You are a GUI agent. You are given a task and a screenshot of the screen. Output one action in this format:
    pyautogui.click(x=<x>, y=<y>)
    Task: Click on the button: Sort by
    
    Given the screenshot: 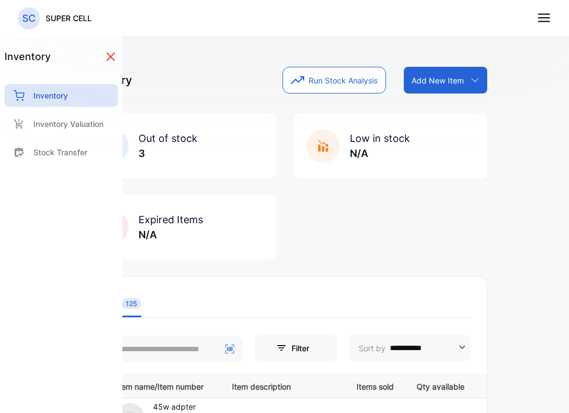 What is the action you would take?
    pyautogui.click(x=410, y=348)
    